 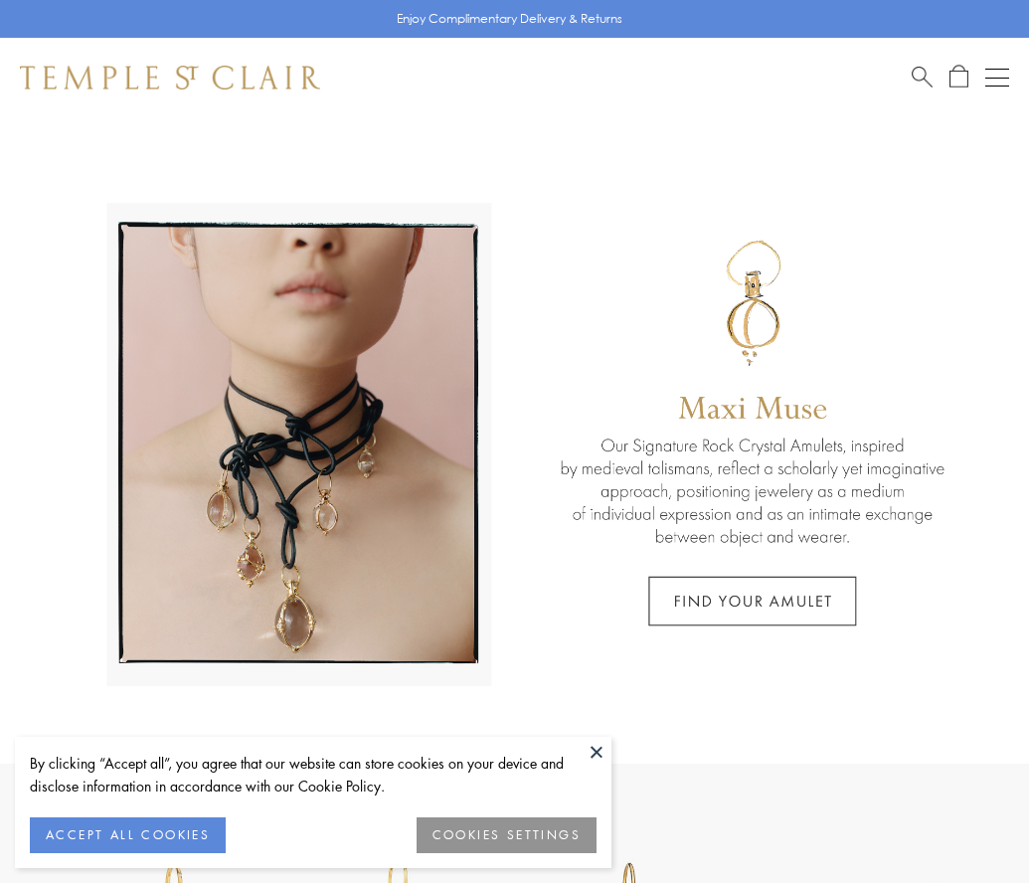 I want to click on a: Open Shopping Bag, so click(x=958, y=77).